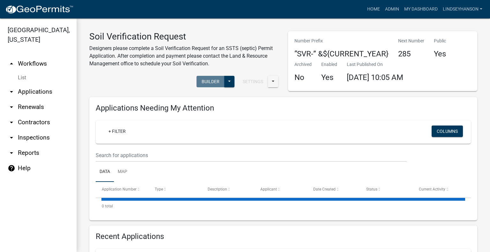  What do you see at coordinates (269, 190) in the screenshot?
I see `span: Applicant` at bounding box center [269, 190].